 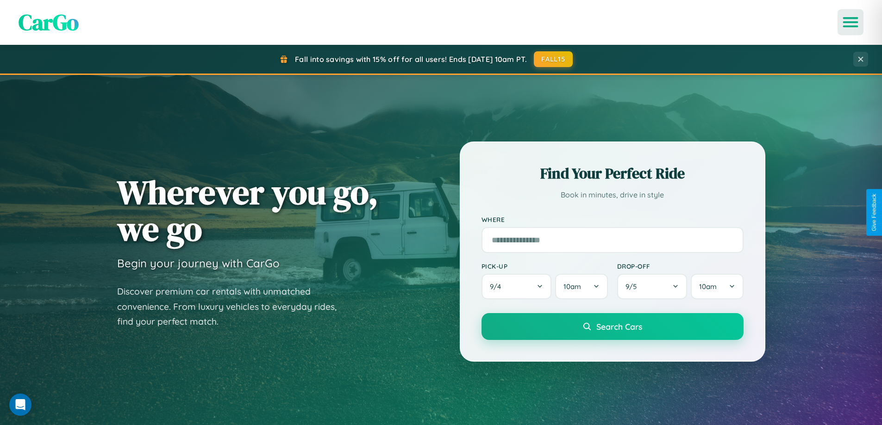 What do you see at coordinates (619, 327) in the screenshot?
I see `span: Search Cars` at bounding box center [619, 327].